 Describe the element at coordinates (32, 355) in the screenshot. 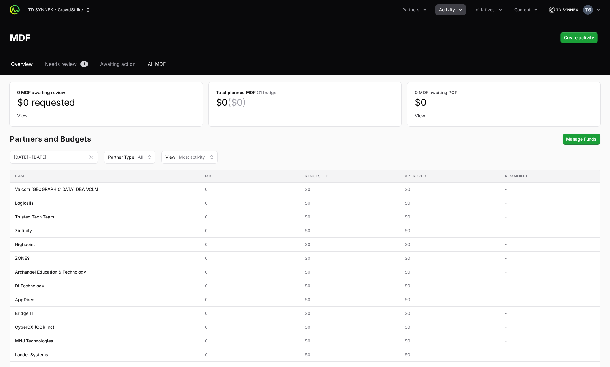

I see `span: Lander Systems` at that location.